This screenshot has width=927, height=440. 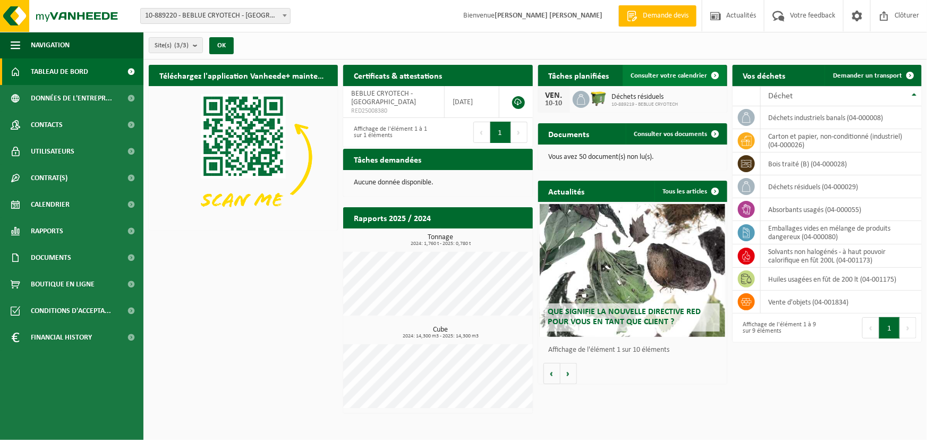 I want to click on a: Consulter les rapports, so click(x=486, y=239).